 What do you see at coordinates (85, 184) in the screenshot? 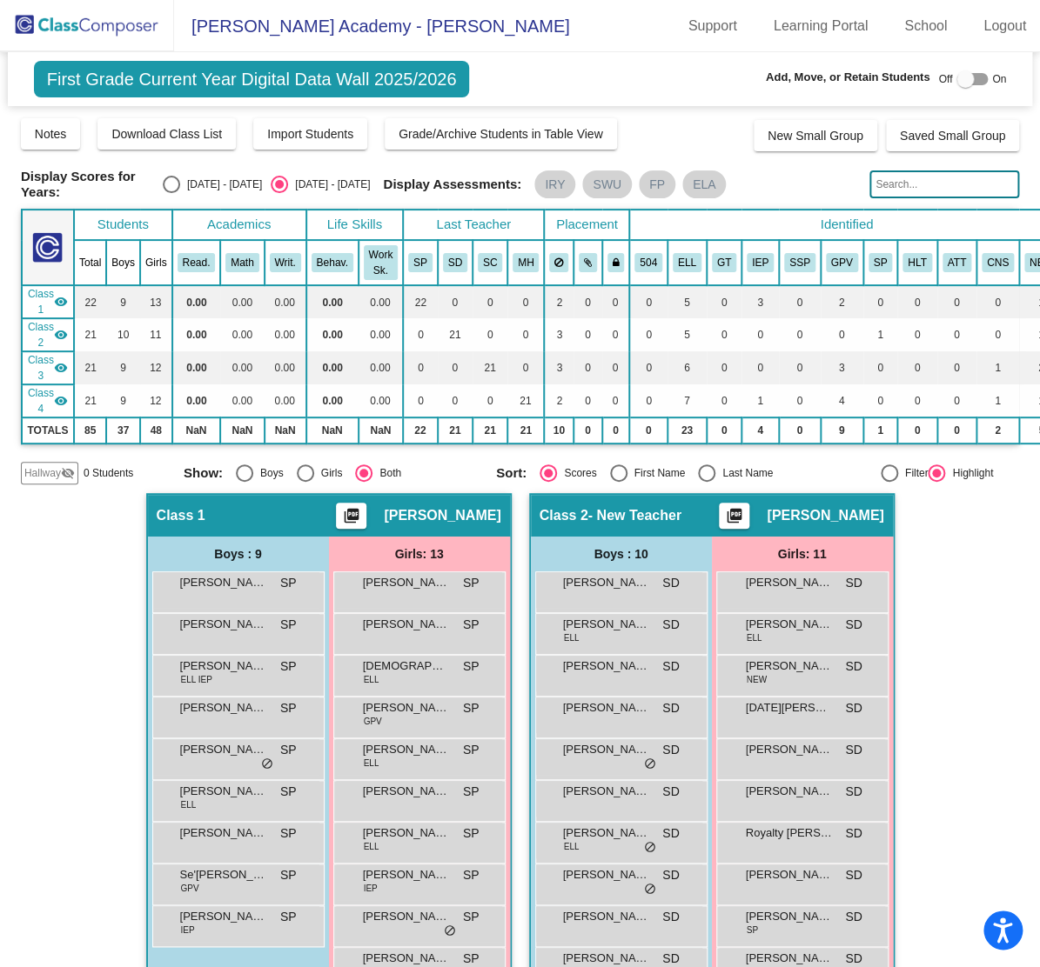
I see `span: Display Scores for Years:` at bounding box center [85, 184].